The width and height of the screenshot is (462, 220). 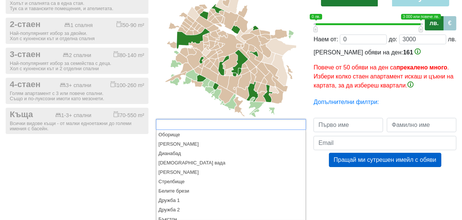 What do you see at coordinates (77, 91) in the screenshot?
I see `button: 4-стаен 3+ спални 100-260 m² Голям апартамент с 3 или повече спални.Също и по-луксозни имоти като...` at bounding box center [77, 91].